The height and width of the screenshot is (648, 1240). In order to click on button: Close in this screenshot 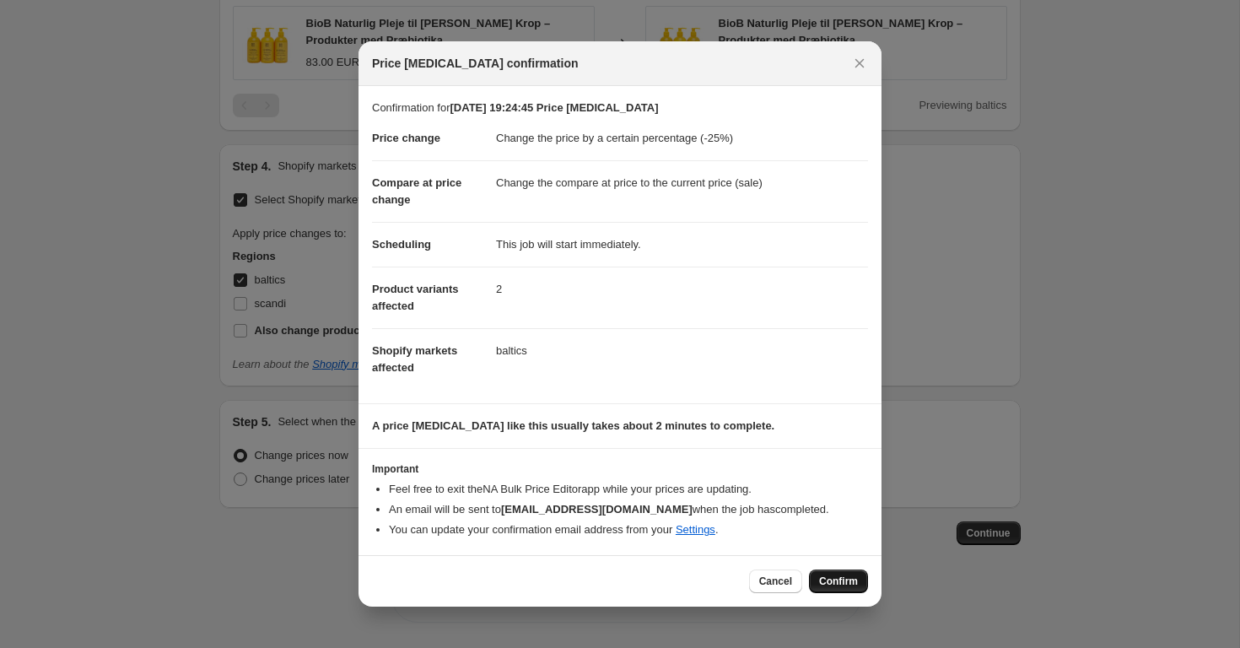, I will do `click(860, 63)`.